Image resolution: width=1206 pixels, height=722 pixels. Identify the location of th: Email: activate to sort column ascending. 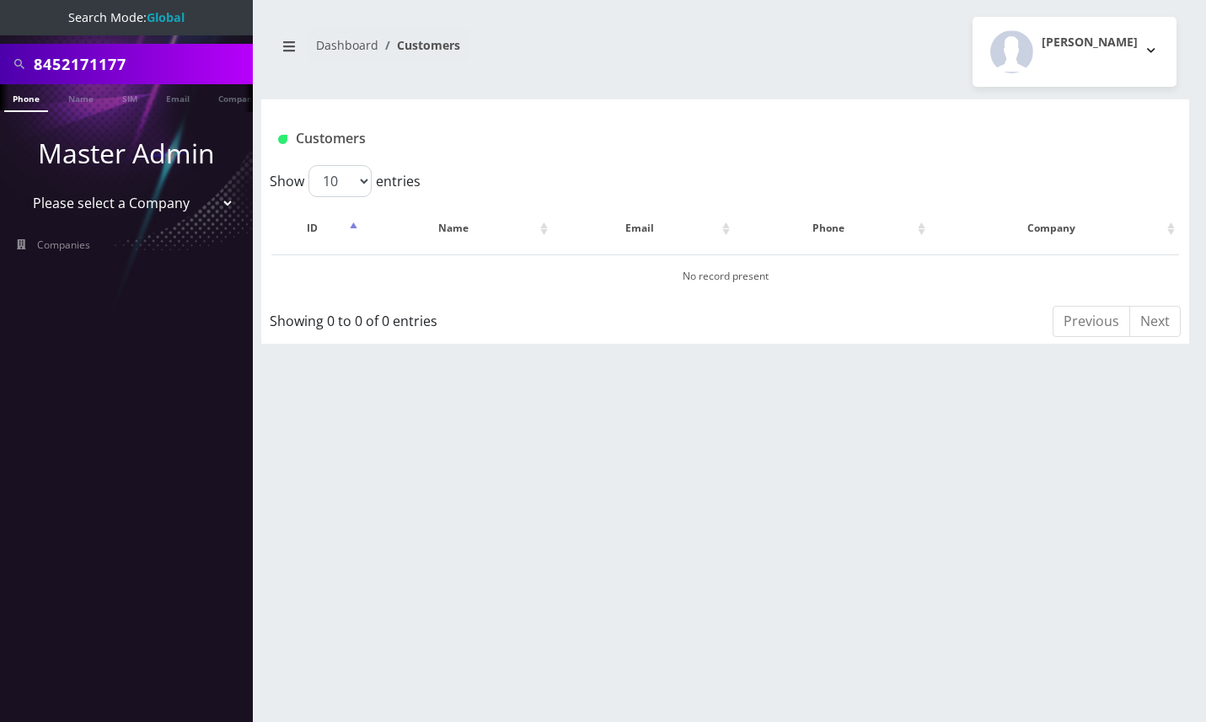
(644, 228).